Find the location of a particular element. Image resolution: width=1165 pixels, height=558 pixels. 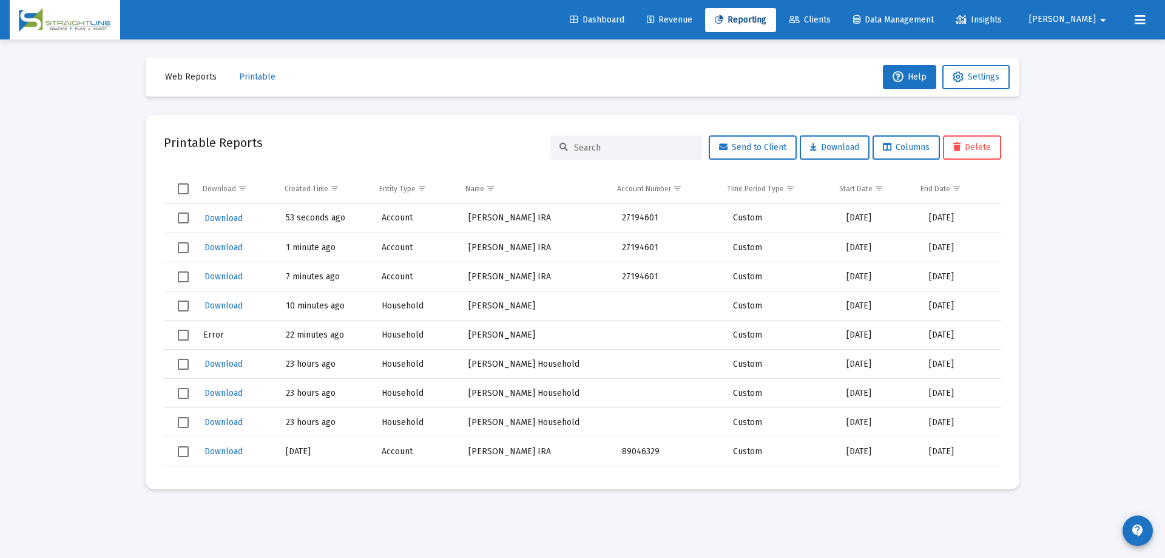

div: Account Number is located at coordinates (644, 189).